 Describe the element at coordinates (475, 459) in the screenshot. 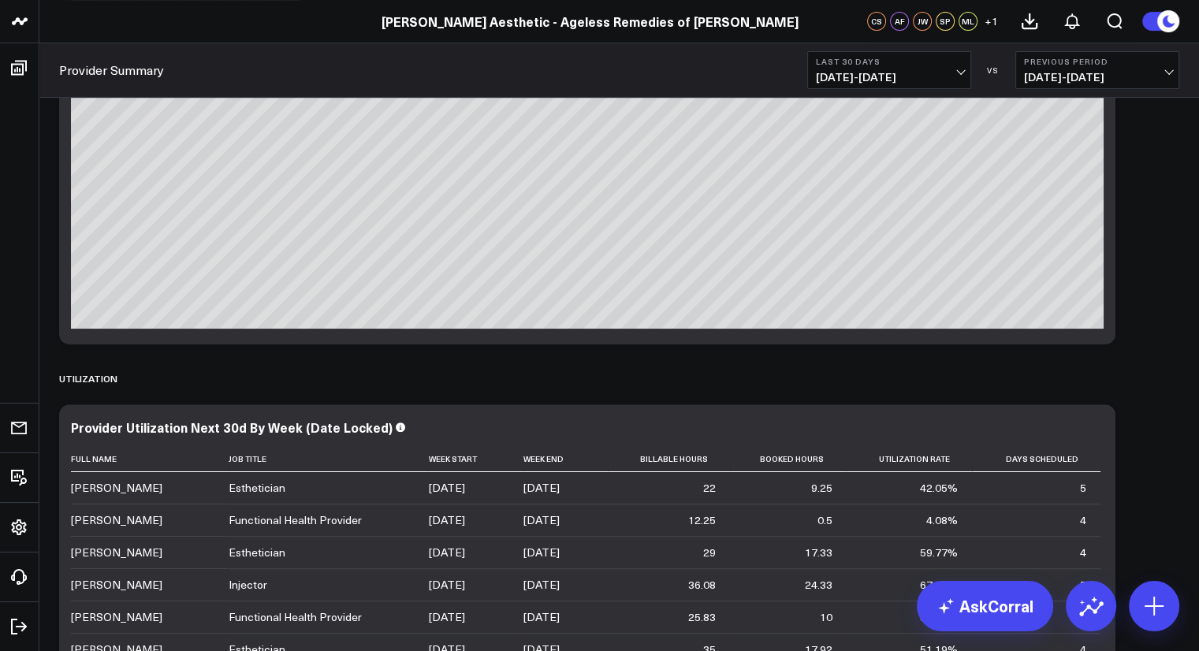

I see `th: Week Start` at that location.